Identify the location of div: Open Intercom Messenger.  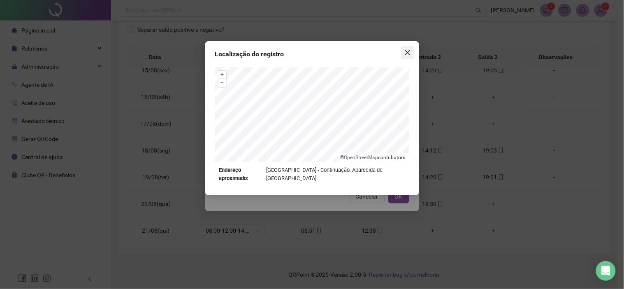
(606, 271).